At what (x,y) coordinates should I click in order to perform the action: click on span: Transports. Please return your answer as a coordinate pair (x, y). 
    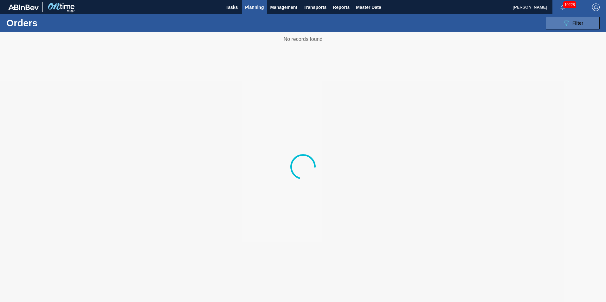
    Looking at the image, I should click on (315, 7).